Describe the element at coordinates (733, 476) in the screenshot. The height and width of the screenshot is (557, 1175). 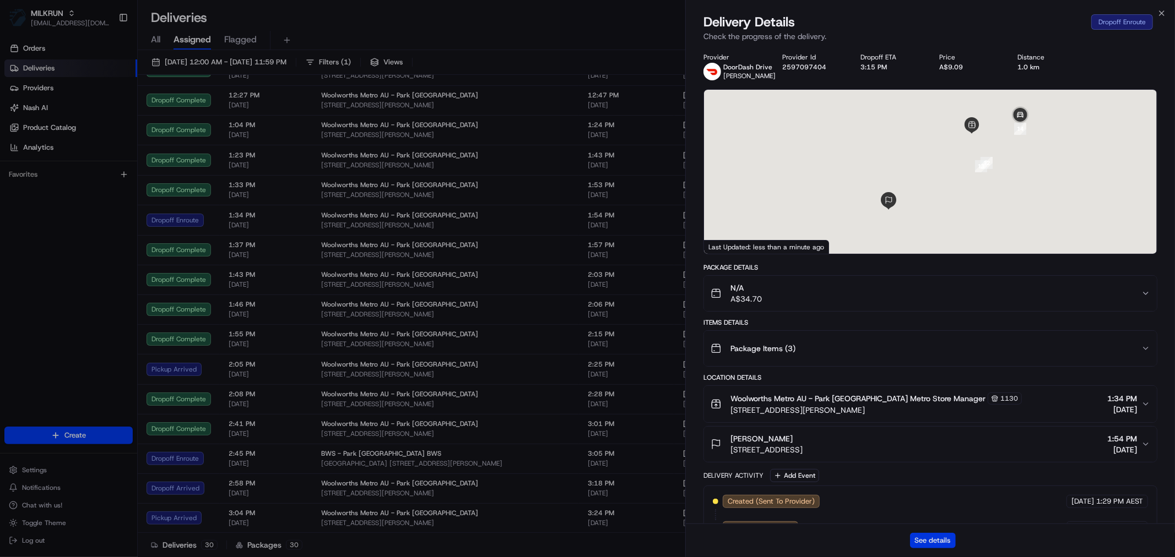
I see `div: Delivery Activity` at that location.